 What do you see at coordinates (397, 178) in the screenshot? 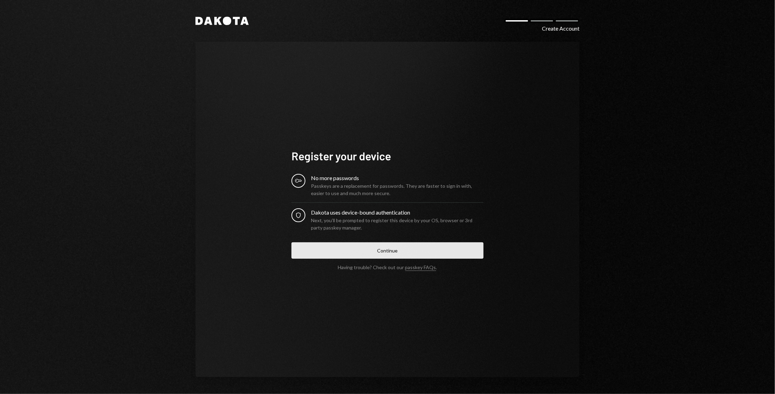
I see `div: No more passwords` at bounding box center [397, 178].